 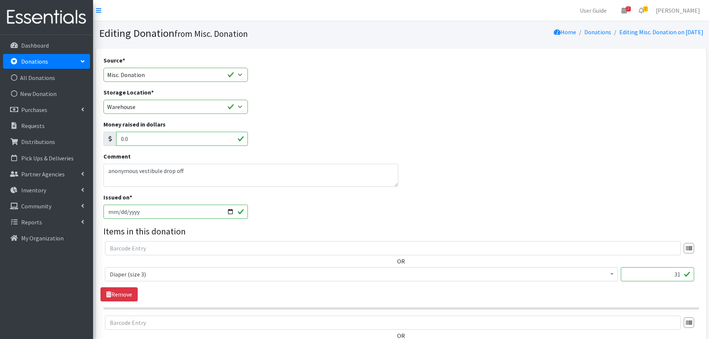 What do you see at coordinates (134, 124) in the screenshot?
I see `label: Money raised in dollars` at bounding box center [134, 124].